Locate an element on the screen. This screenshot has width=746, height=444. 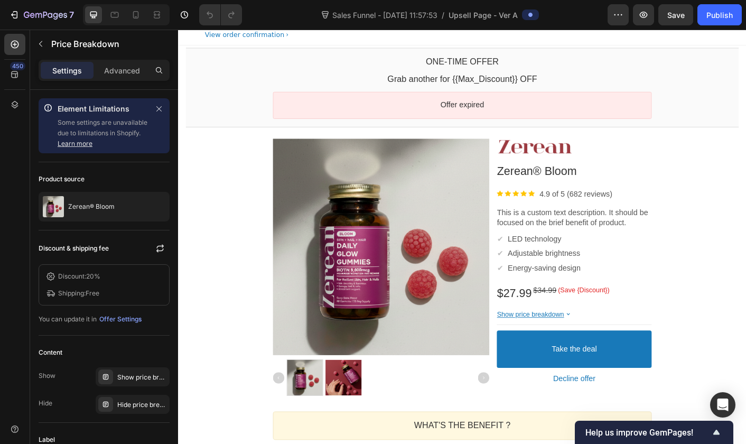
p: Some settings are unavailable due to limitations in Shopify. is located at coordinates (103, 133).